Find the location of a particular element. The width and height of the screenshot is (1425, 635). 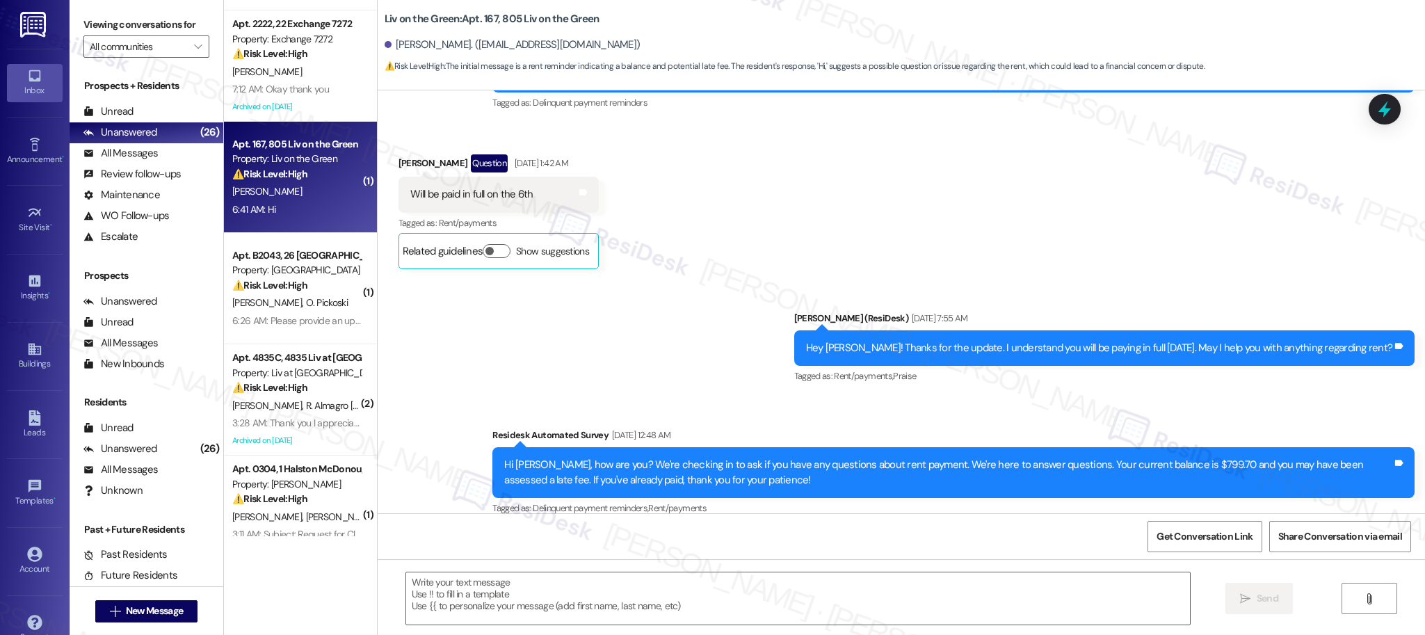

b: Liv on the Green: Apt. 167, 805 Liv on the Green is located at coordinates (492, 19).